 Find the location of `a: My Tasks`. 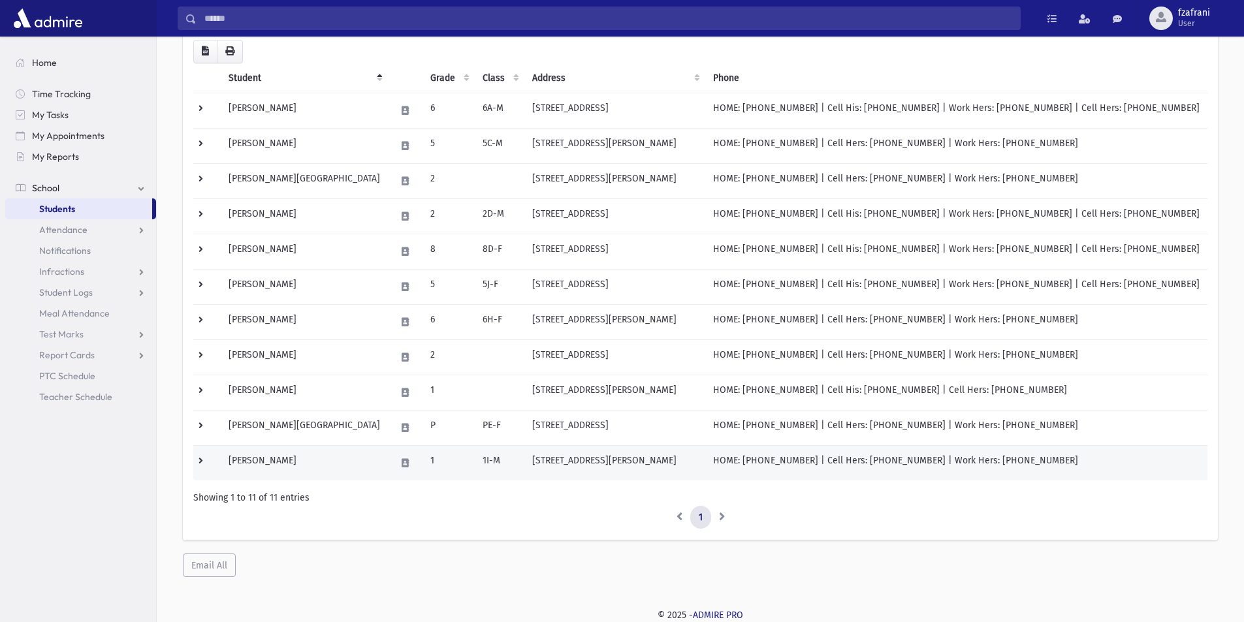

a: My Tasks is located at coordinates (80, 115).